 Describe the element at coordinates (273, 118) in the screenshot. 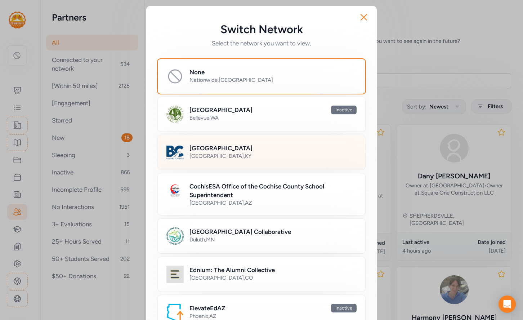

I see `div: Bellevue , WA` at that location.